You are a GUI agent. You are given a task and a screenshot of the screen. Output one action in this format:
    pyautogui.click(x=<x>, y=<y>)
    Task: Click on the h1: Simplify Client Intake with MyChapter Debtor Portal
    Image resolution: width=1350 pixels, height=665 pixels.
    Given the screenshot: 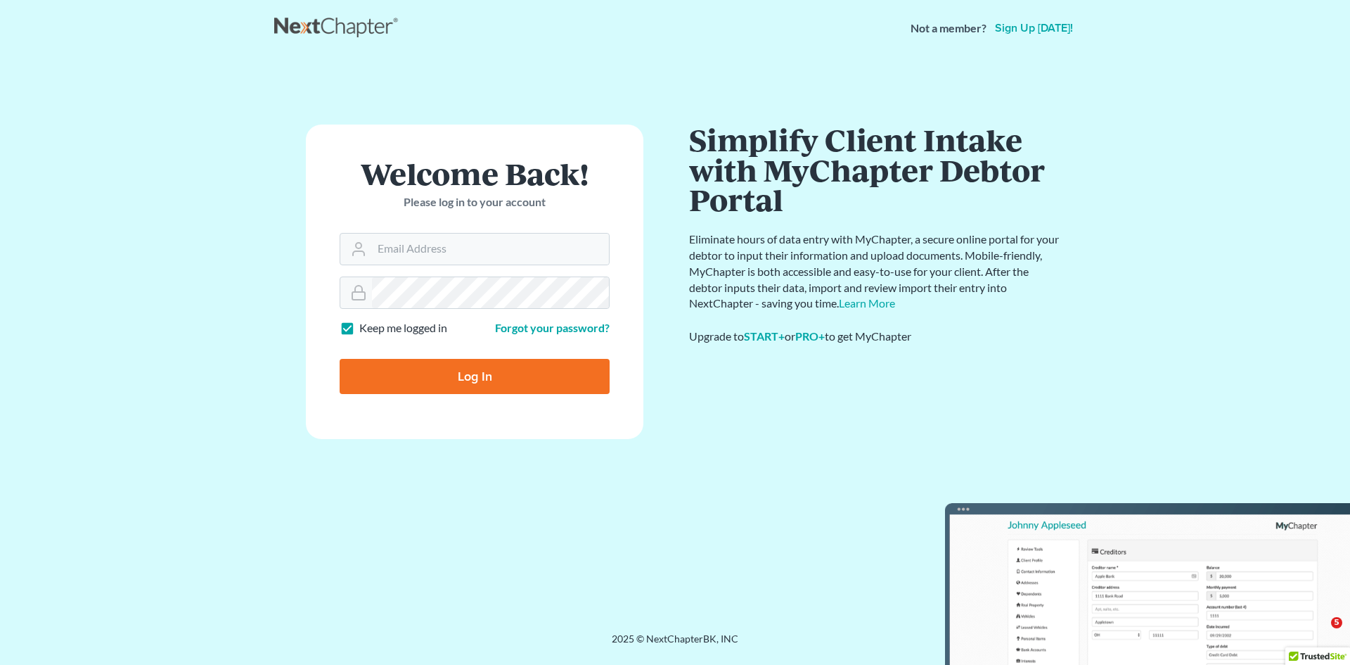 What is the action you would take?
    pyautogui.click(x=876, y=169)
    